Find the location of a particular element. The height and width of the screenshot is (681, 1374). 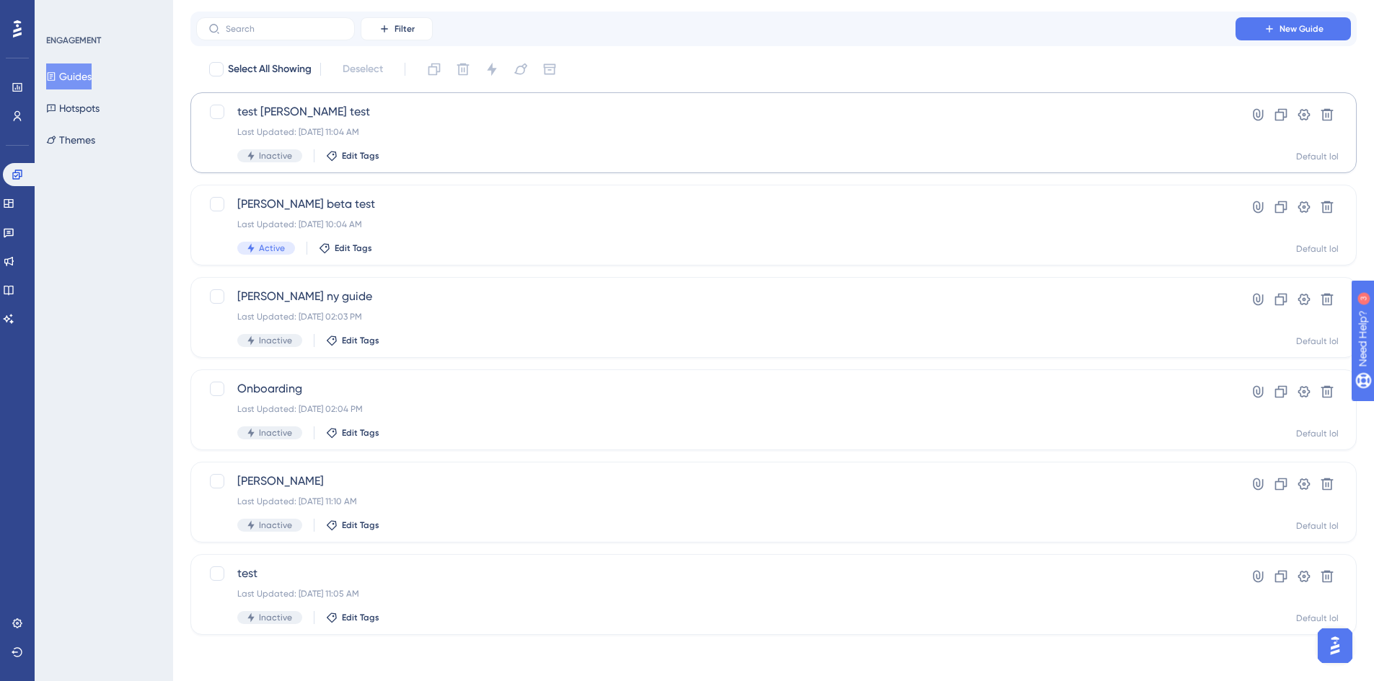

span: Filter is located at coordinates (405, 29).